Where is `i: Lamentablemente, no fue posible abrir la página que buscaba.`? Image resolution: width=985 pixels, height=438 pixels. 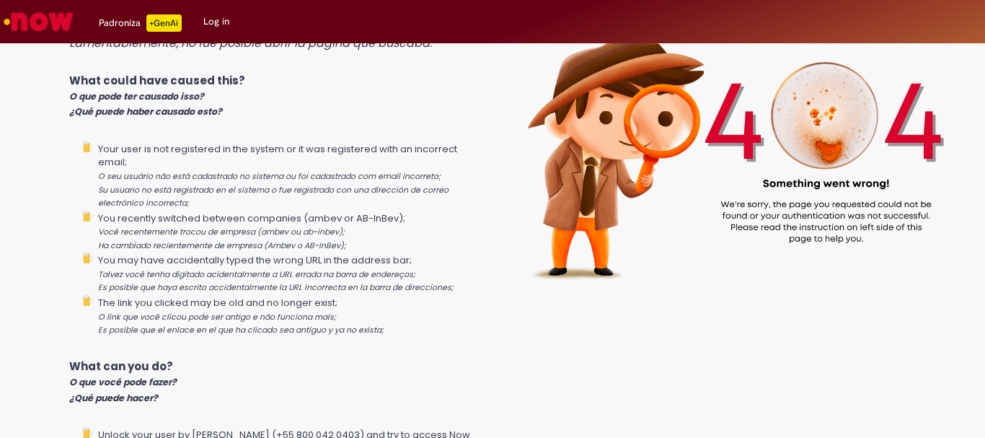 i: Lamentablemente, no fue posible abrir la página que buscaba. is located at coordinates (250, 43).